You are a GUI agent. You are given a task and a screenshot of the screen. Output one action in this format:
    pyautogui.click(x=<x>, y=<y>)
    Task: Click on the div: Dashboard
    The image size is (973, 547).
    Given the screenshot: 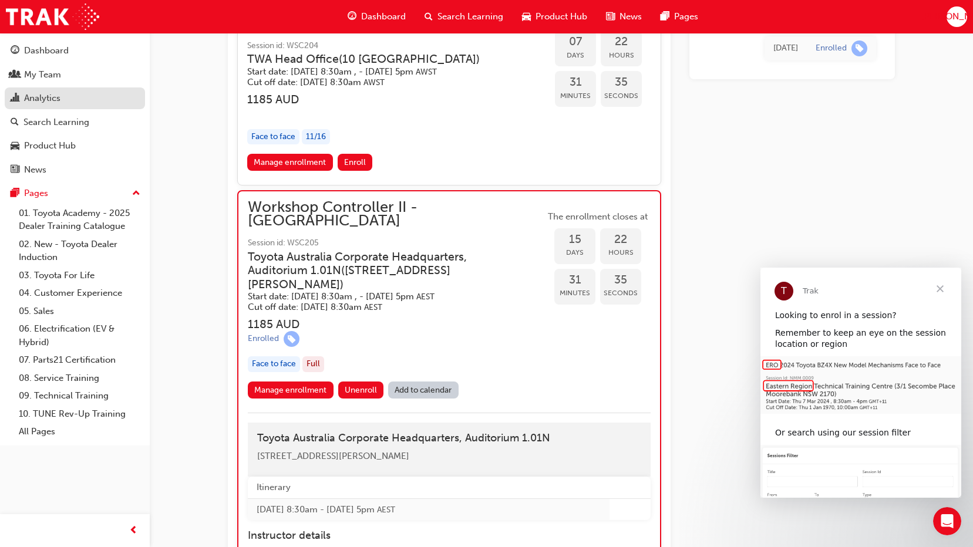 What is the action you would take?
    pyautogui.click(x=46, y=50)
    